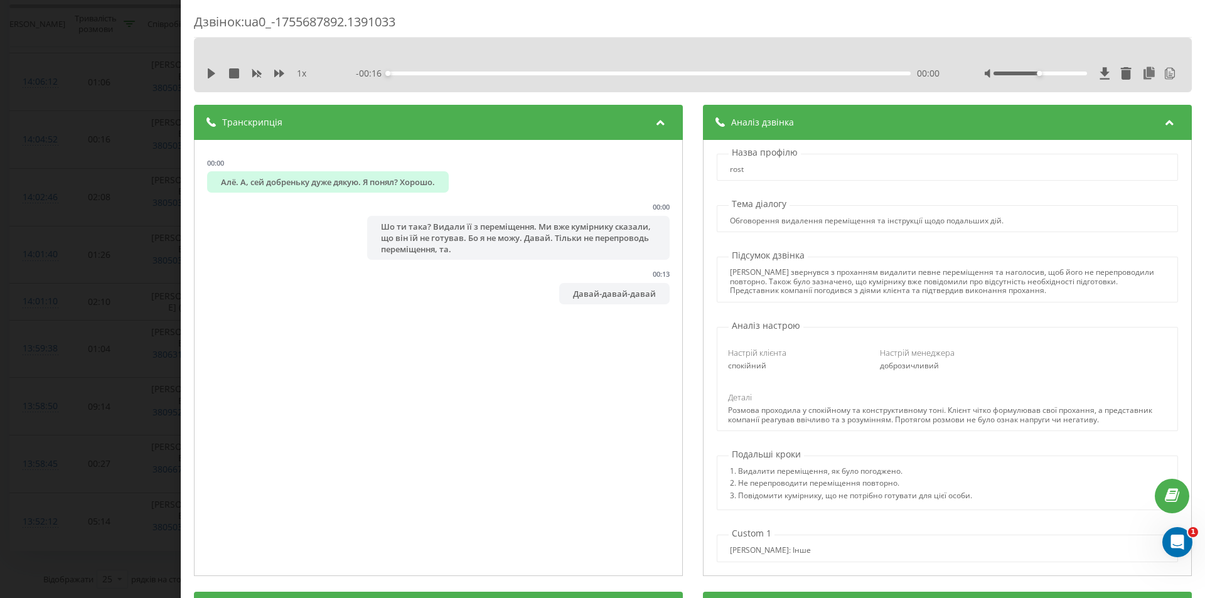 This screenshot has width=1205, height=598. What do you see at coordinates (867, 221) in the screenshot?
I see `div: Обговорення видалення переміщення та інструкції щодо подальших дій.` at bounding box center [867, 221].